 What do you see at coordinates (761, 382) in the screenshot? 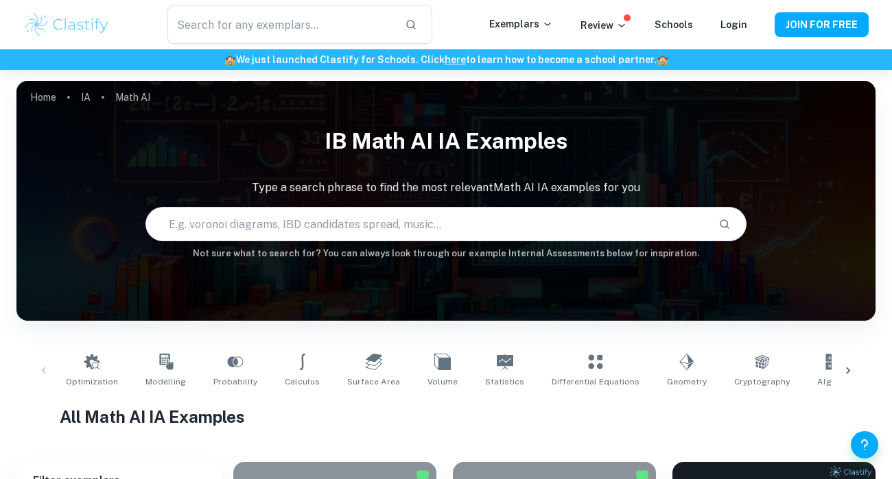
I see `span: Cryptography` at bounding box center [761, 382].